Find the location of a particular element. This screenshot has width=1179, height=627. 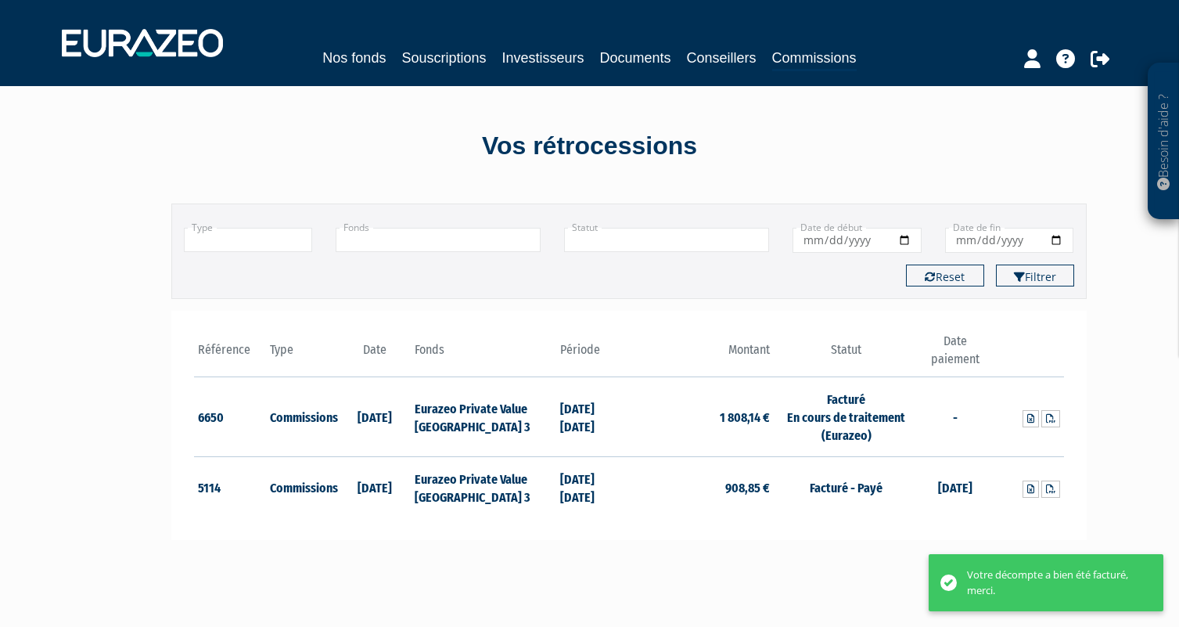

td: 5114 is located at coordinates (230, 487).